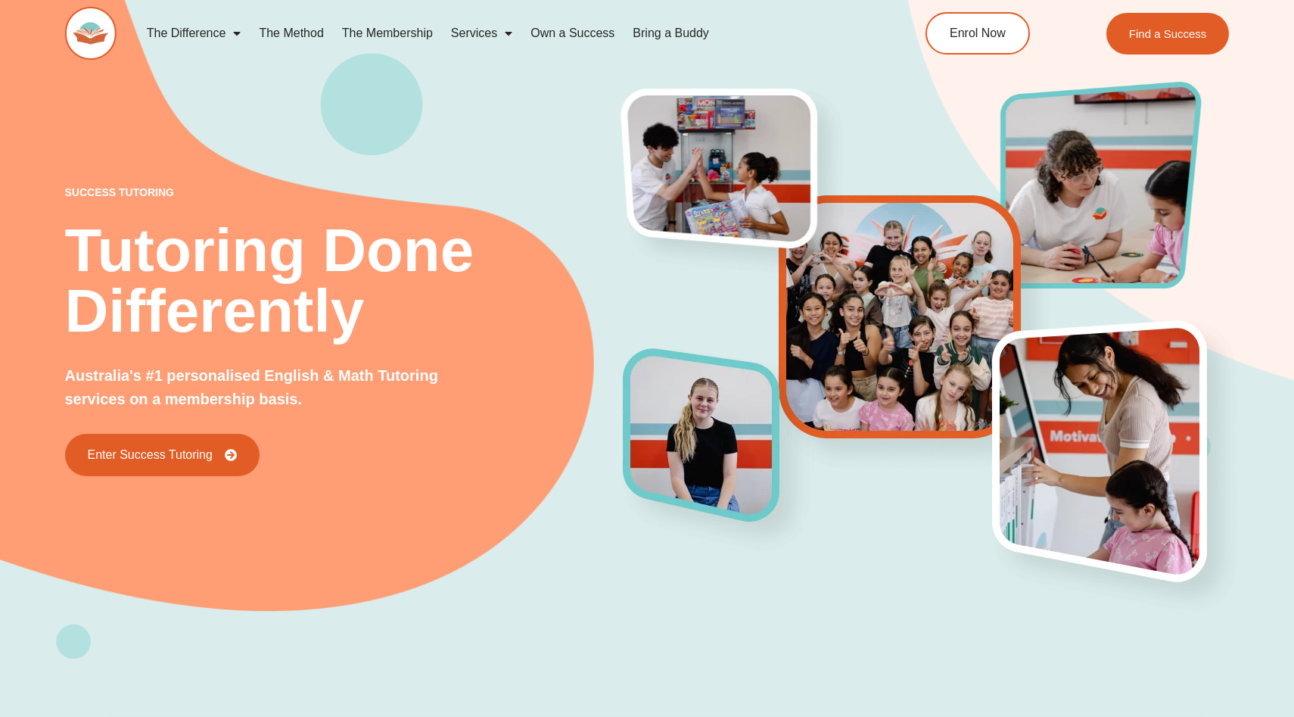 The height and width of the screenshot is (717, 1294). I want to click on span: Find a Success, so click(1168, 33).